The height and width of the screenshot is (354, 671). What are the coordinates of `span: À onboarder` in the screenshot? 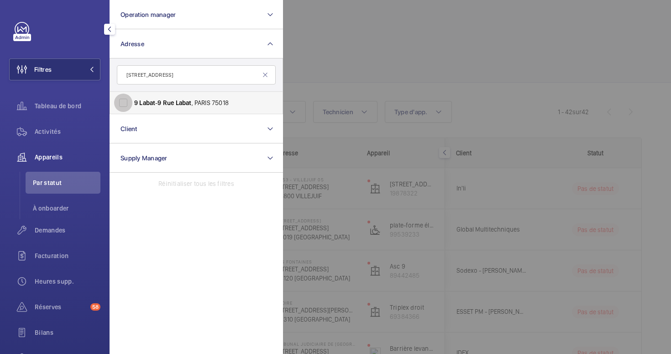 It's located at (67, 208).